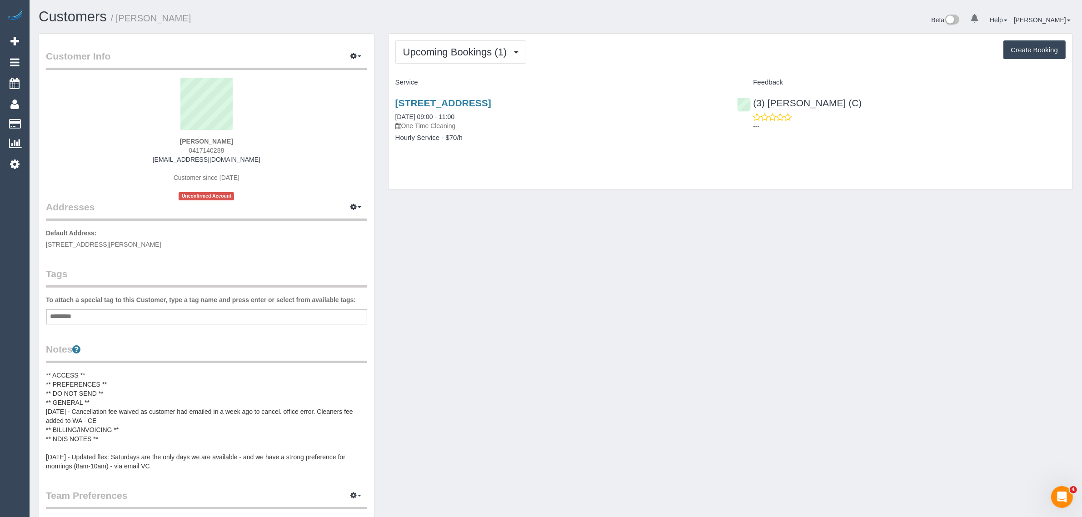 The height and width of the screenshot is (517, 1082). What do you see at coordinates (206, 277) in the screenshot?
I see `legend: Tags` at bounding box center [206, 277].